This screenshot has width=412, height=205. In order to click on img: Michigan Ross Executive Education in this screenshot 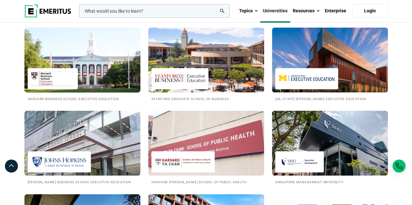, I will do `click(306, 79)`.